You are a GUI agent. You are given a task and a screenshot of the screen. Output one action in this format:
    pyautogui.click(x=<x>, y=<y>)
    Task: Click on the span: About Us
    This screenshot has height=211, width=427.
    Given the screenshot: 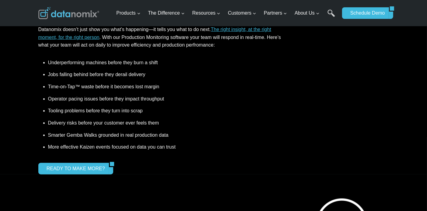 What is the action you would take?
    pyautogui.click(x=307, y=13)
    